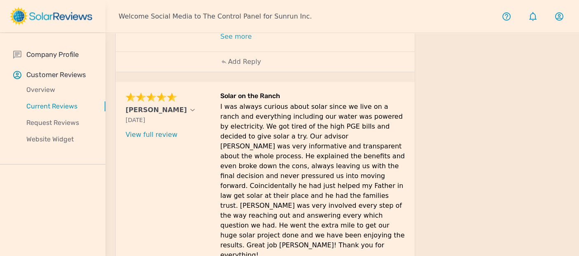 The height and width of the screenshot is (256, 579). I want to click on p: Customer Reviews, so click(56, 75).